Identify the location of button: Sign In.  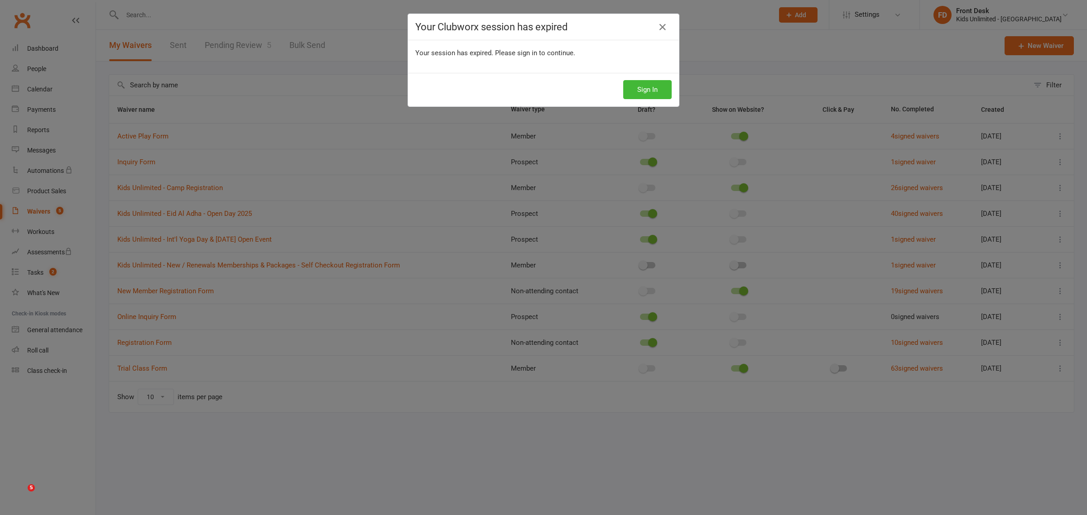
(647, 90).